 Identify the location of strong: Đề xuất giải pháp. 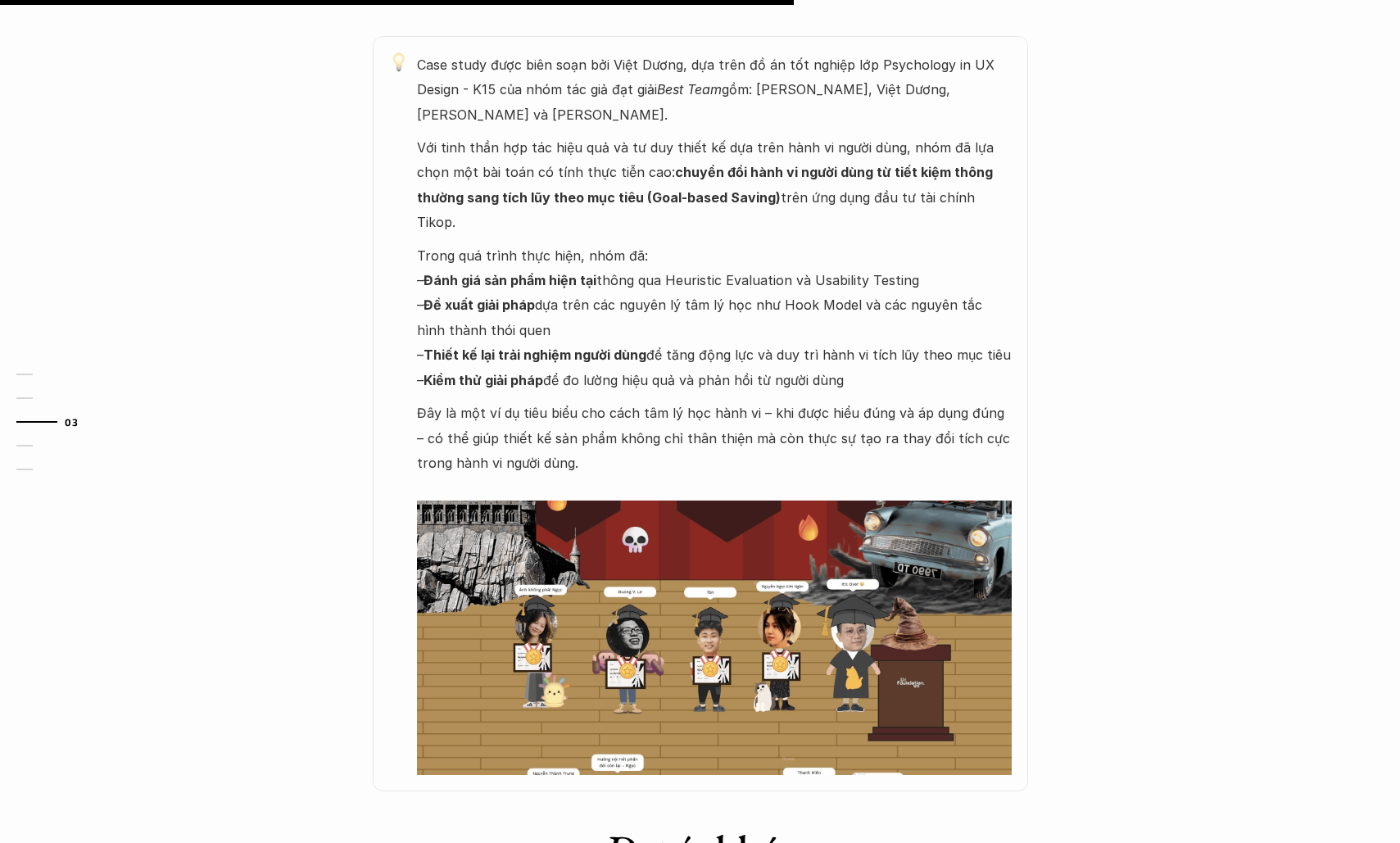
(479, 304).